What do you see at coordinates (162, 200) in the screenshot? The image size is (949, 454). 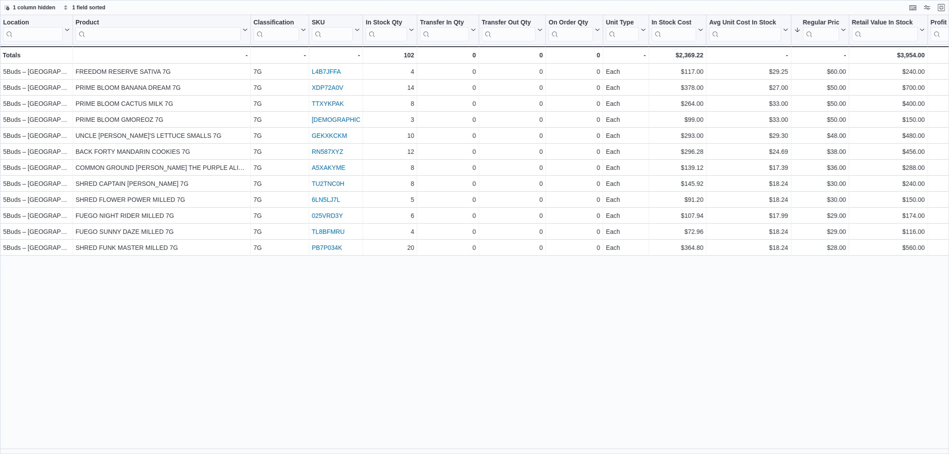 I see `div: SHRED FLOWER POWER MILLED 7G` at bounding box center [162, 200].